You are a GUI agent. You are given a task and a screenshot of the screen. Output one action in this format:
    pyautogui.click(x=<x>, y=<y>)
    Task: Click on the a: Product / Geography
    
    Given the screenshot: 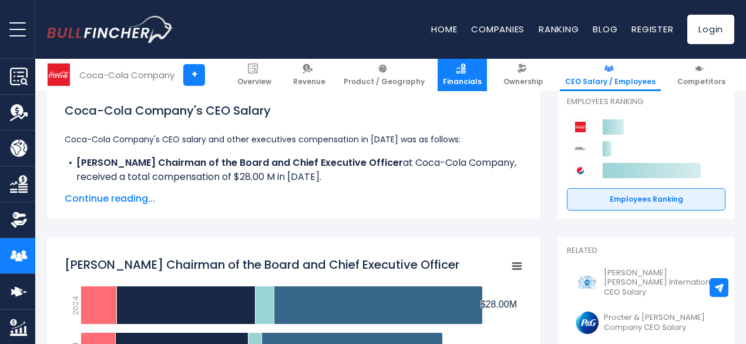 What is the action you would take?
    pyautogui.click(x=384, y=75)
    